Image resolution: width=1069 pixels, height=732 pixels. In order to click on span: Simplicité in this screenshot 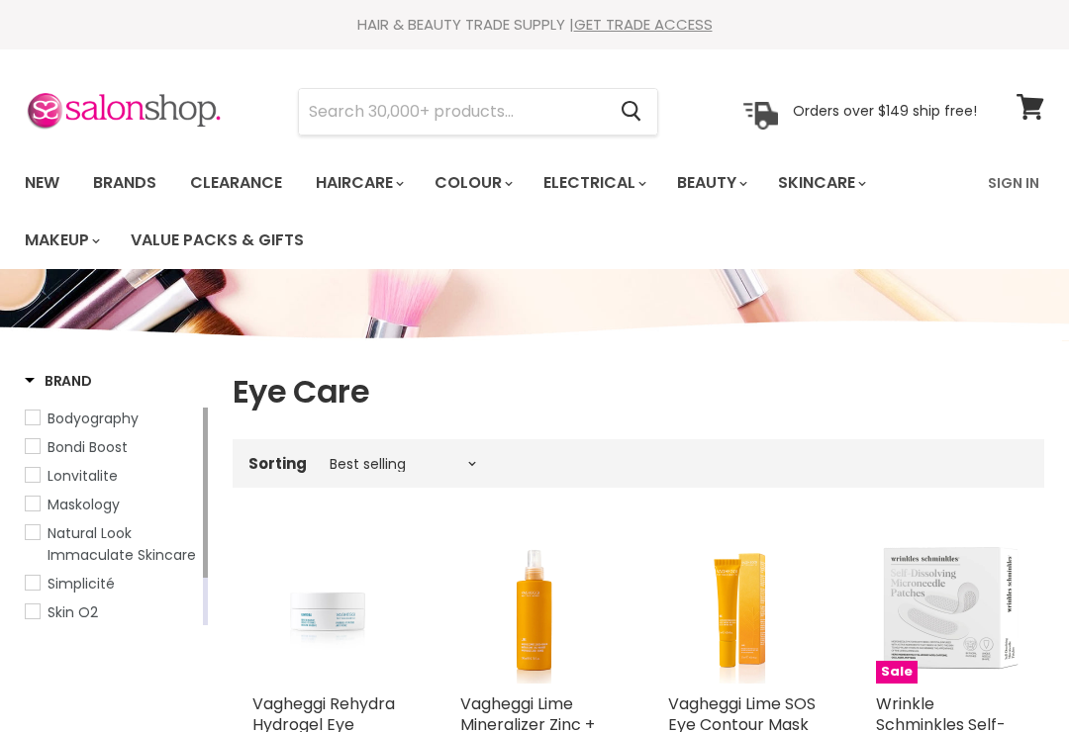, I will do `click(81, 584)`.